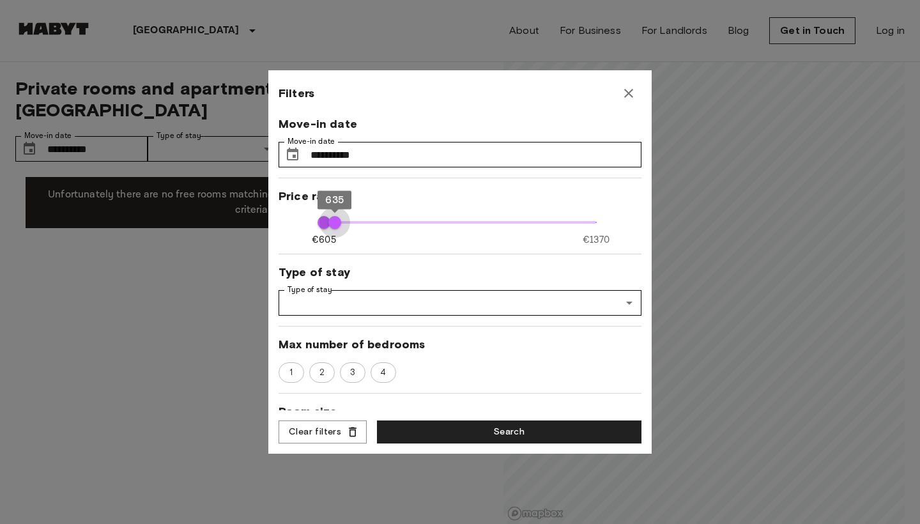  I want to click on span: Room size, so click(460, 411).